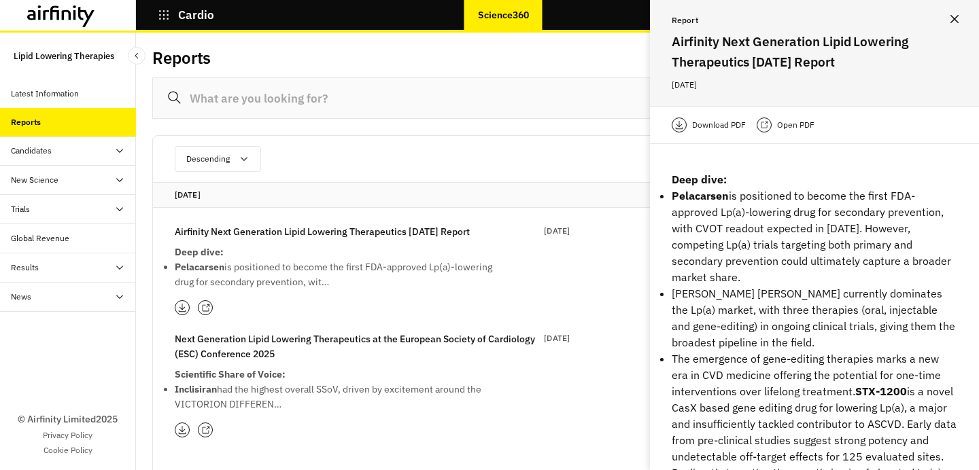 This screenshot has height=470, width=979. Describe the element at coordinates (795, 125) in the screenshot. I see `p: Open PDF` at that location.